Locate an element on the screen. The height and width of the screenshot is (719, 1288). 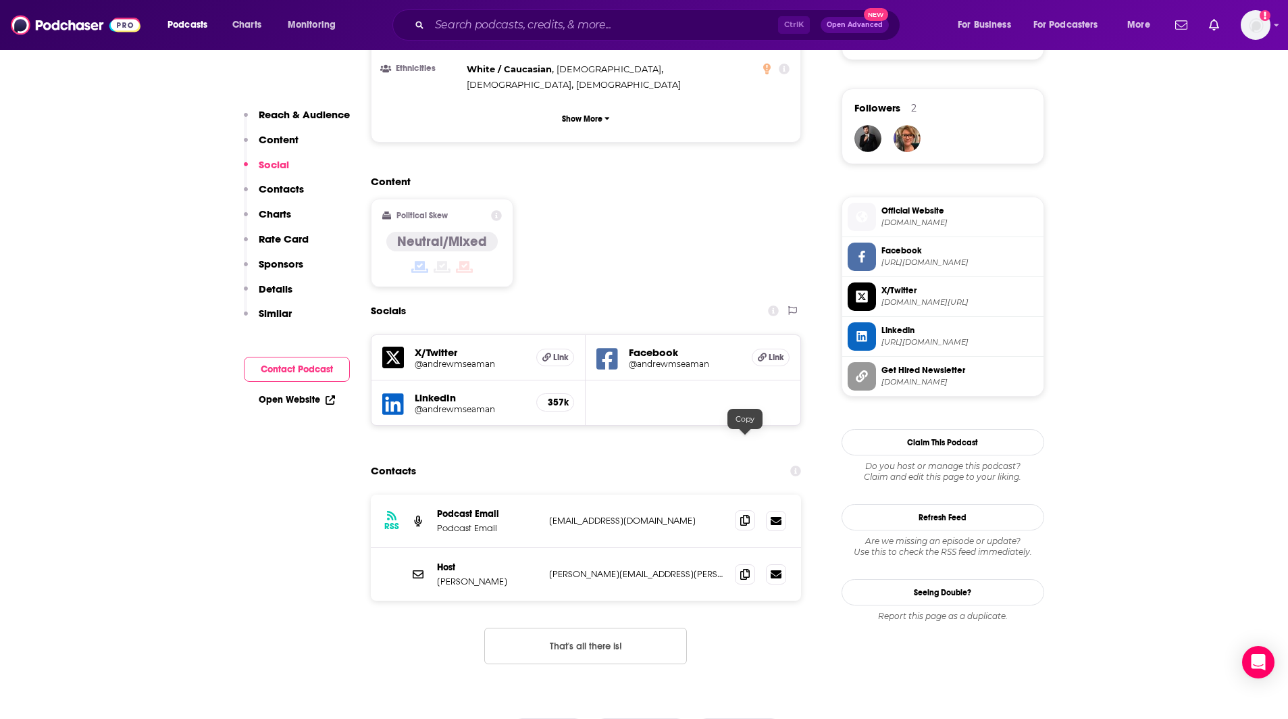
div: Report this page as a duplicate. is located at coordinates (943, 616).